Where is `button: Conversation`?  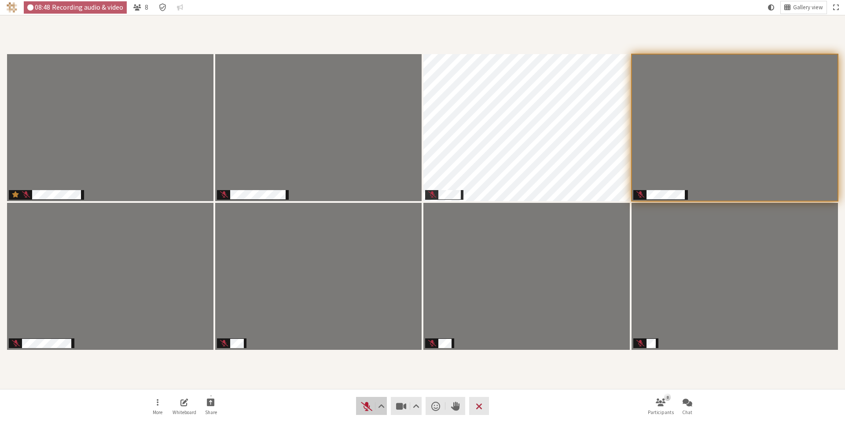
button: Conversation is located at coordinates (180, 7).